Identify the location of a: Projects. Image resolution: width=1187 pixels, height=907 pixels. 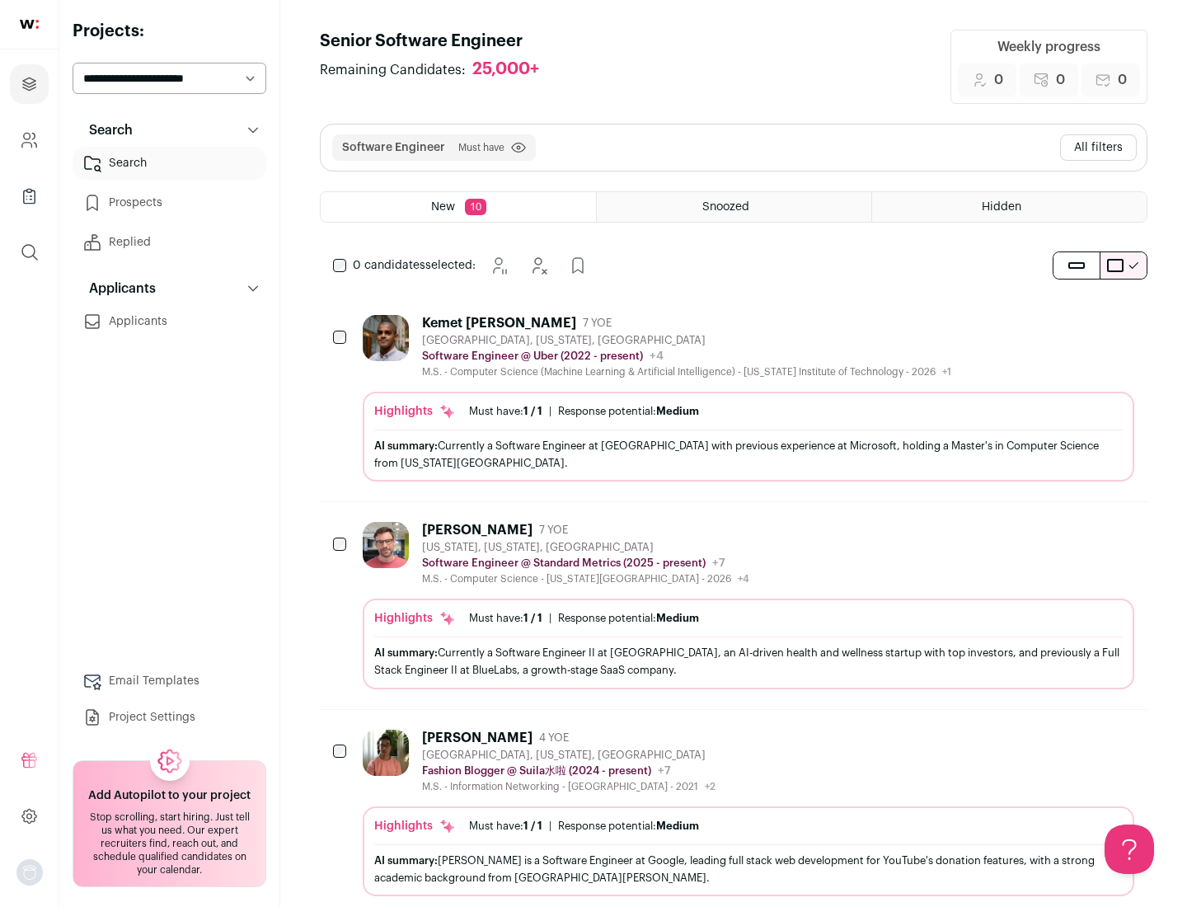
(29, 84).